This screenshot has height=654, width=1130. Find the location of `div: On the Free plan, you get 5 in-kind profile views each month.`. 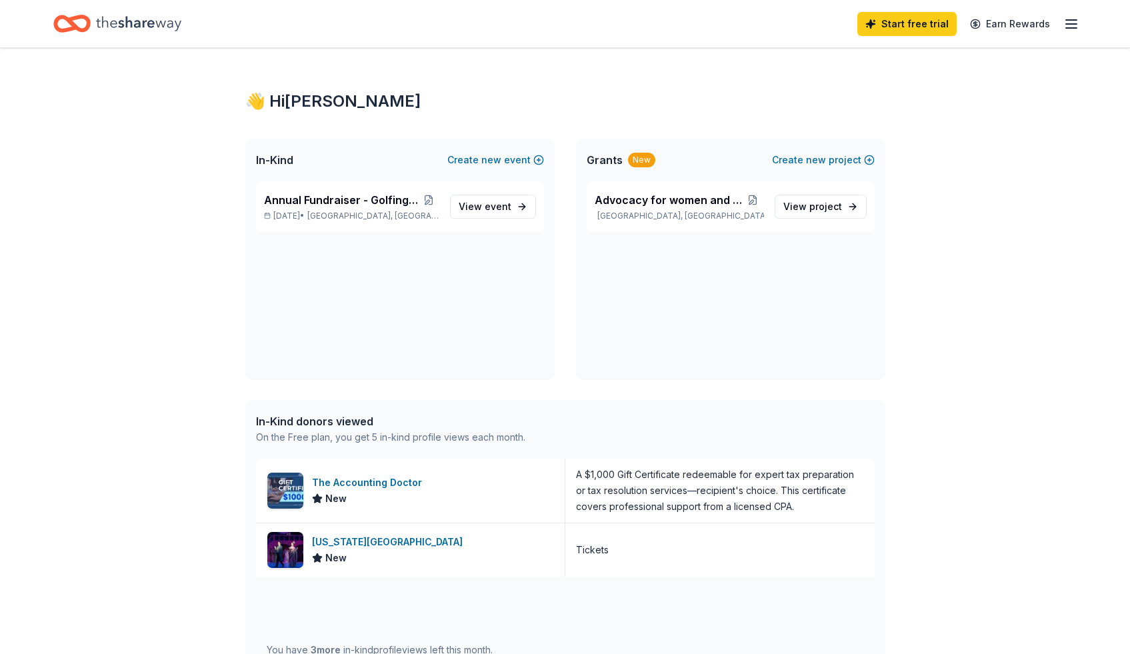

div: On the Free plan, you get 5 in-kind profile views each month. is located at coordinates (391, 437).